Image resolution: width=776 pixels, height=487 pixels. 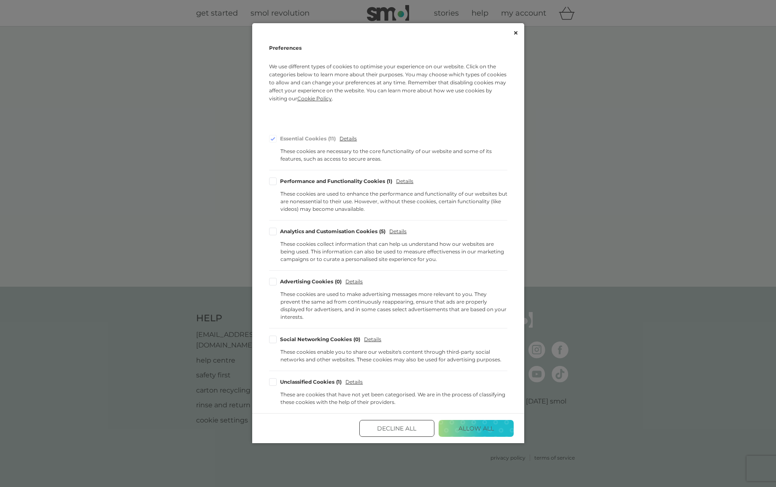 I want to click on div: Cookie Consent Preferences, so click(x=388, y=233).